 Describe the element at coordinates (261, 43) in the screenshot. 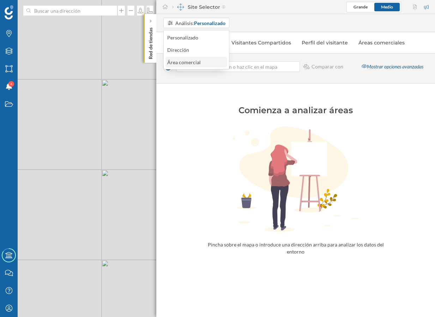

I see `a: Visitantes Compartidos` at that location.